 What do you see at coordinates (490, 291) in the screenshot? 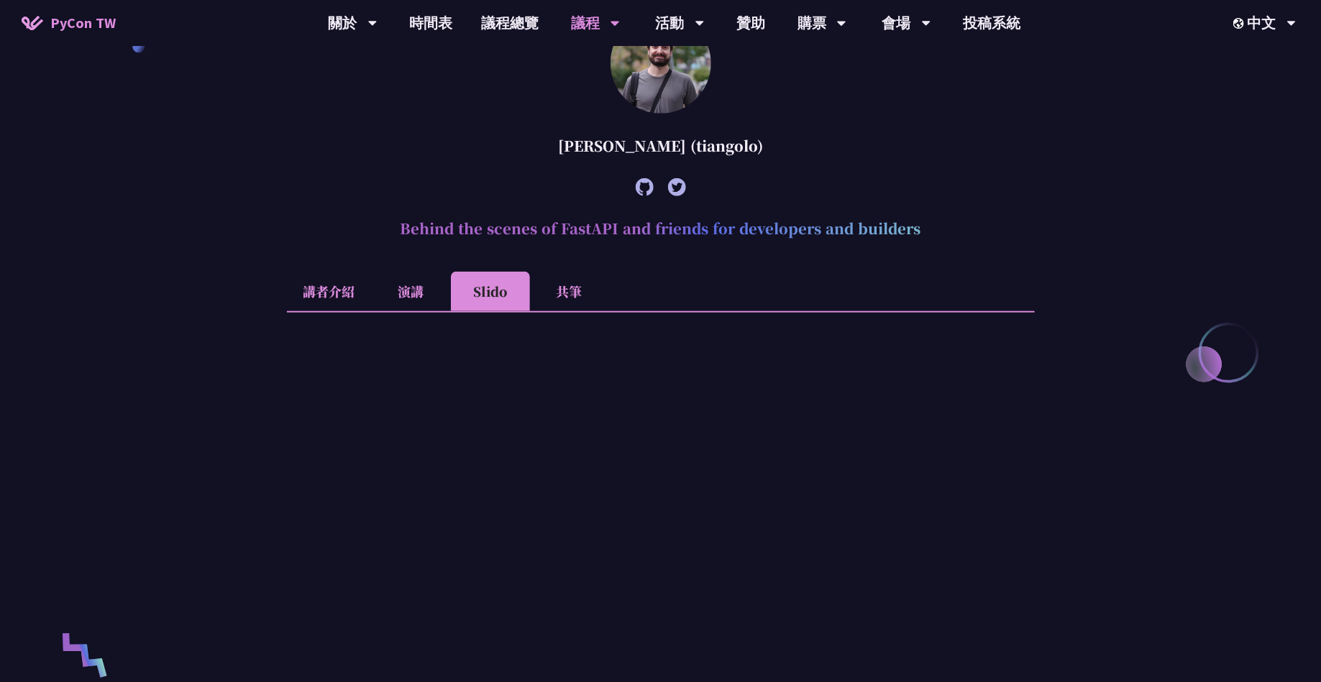
I see `li: Slido` at bounding box center [490, 291].